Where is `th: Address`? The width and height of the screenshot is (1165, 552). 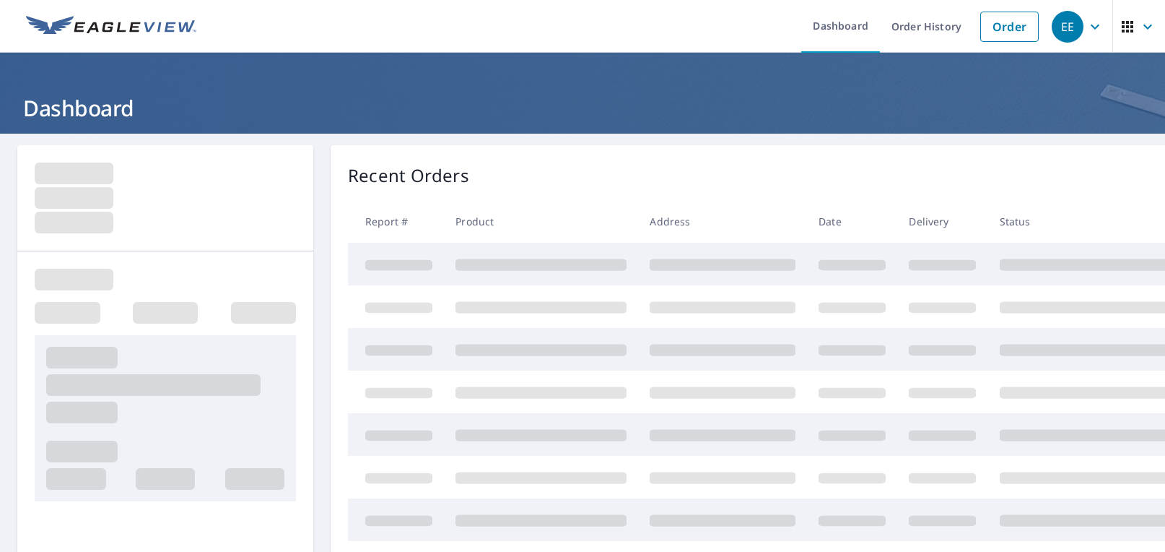
th: Address is located at coordinates (723, 221).